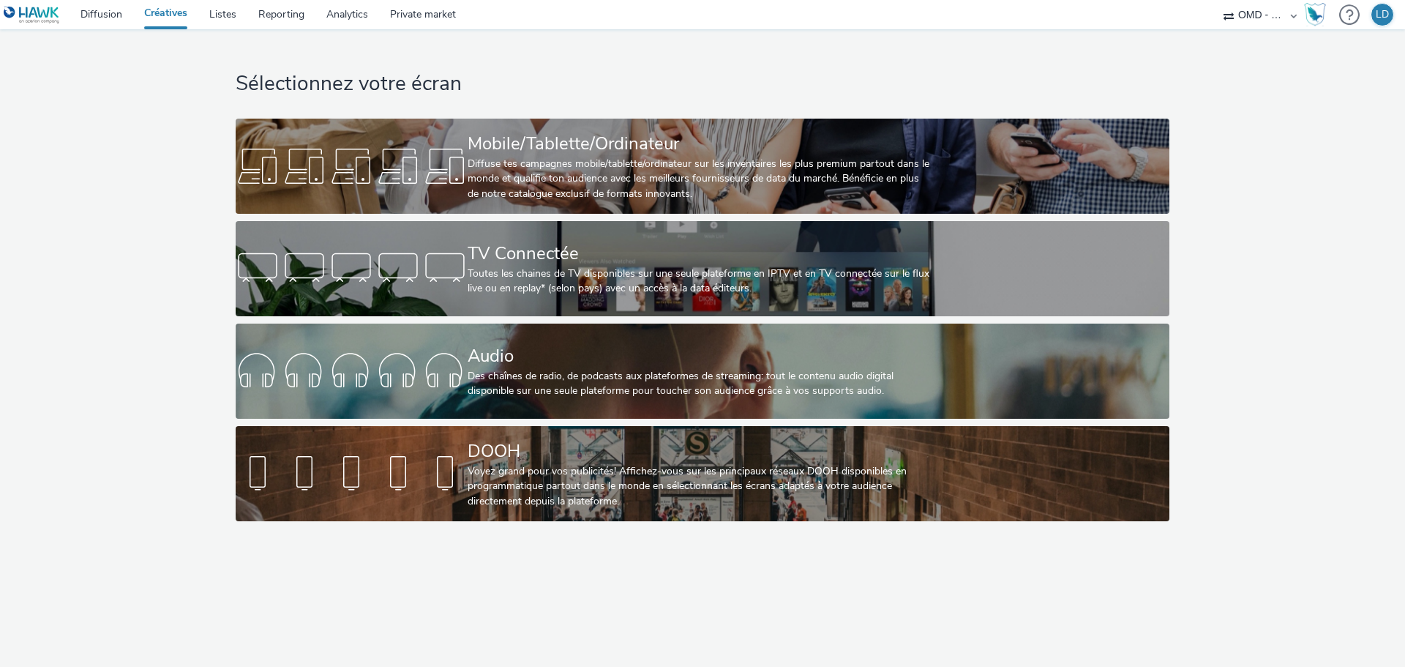  I want to click on div: Hawk Academy, so click(1315, 15).